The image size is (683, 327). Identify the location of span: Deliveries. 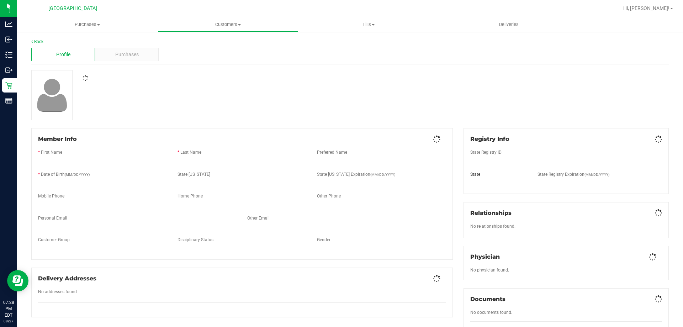
(509, 25).